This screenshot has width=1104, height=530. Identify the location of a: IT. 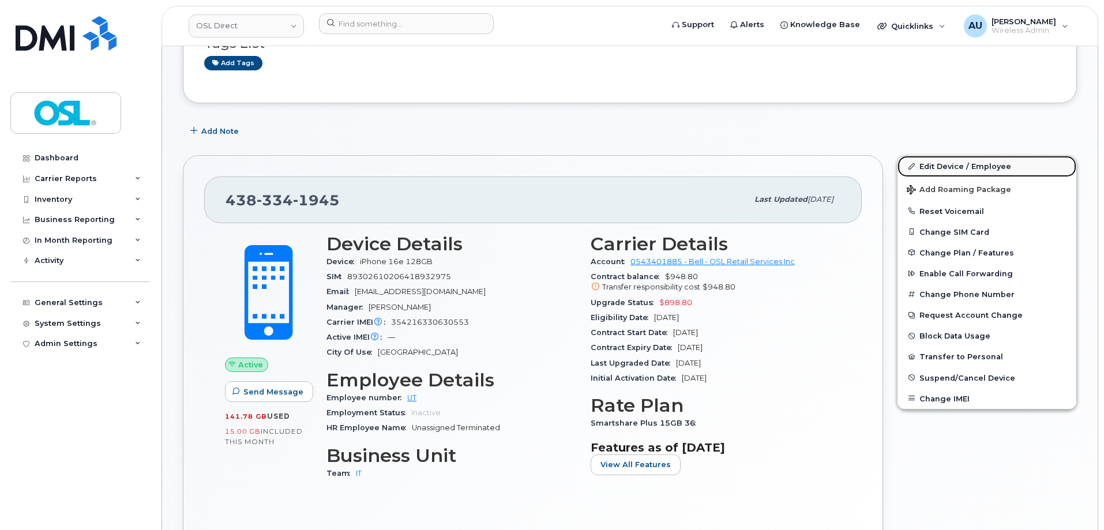
(359, 473).